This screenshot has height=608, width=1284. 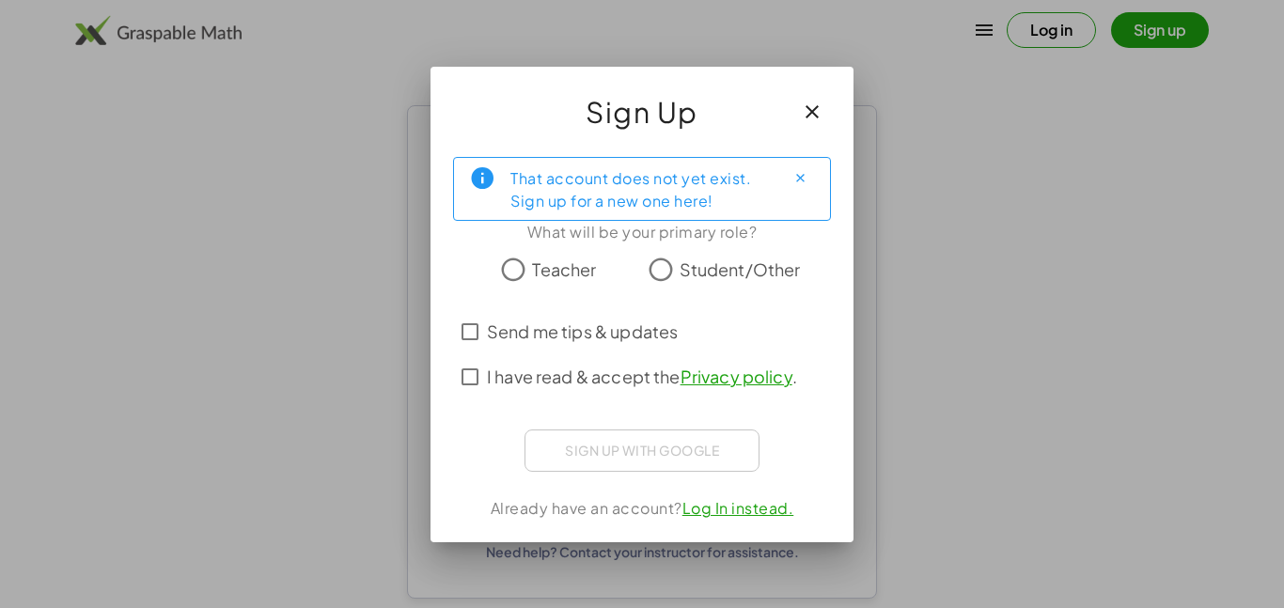 I want to click on span: Sign Up, so click(x=642, y=112).